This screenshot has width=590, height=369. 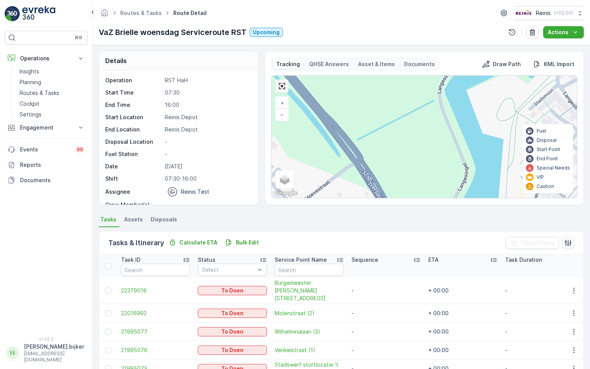 I want to click on a: 21995077, so click(x=156, y=331).